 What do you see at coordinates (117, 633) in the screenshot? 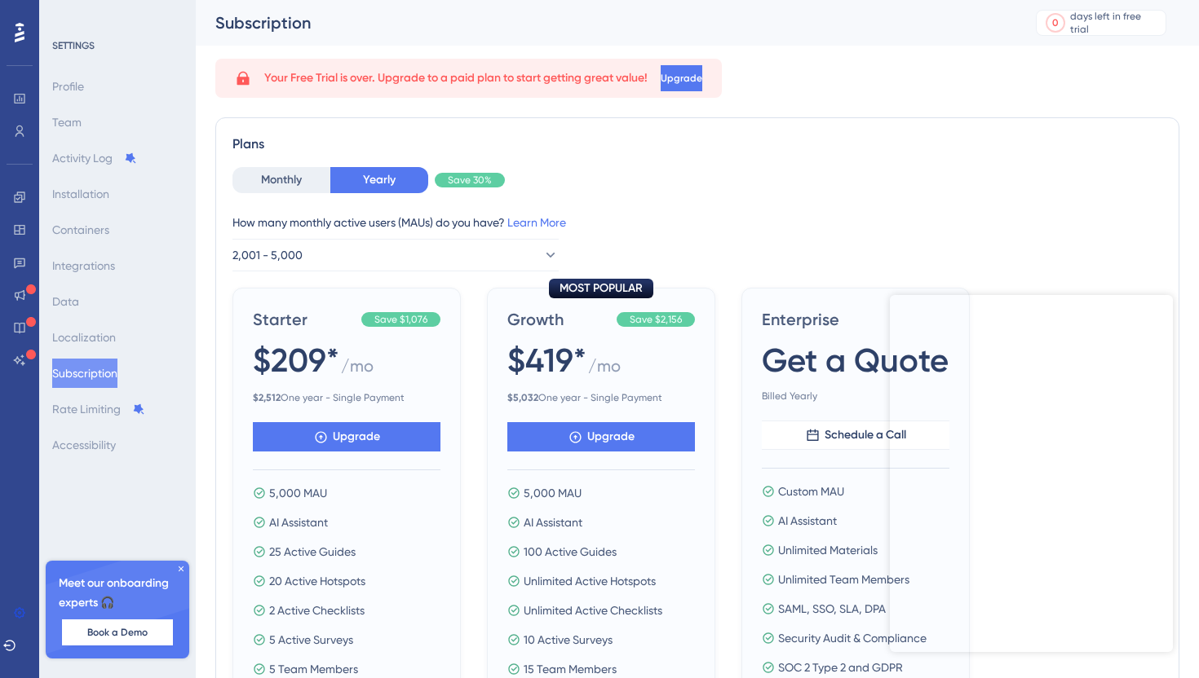
I see `span: Book a Demo` at bounding box center [117, 633].